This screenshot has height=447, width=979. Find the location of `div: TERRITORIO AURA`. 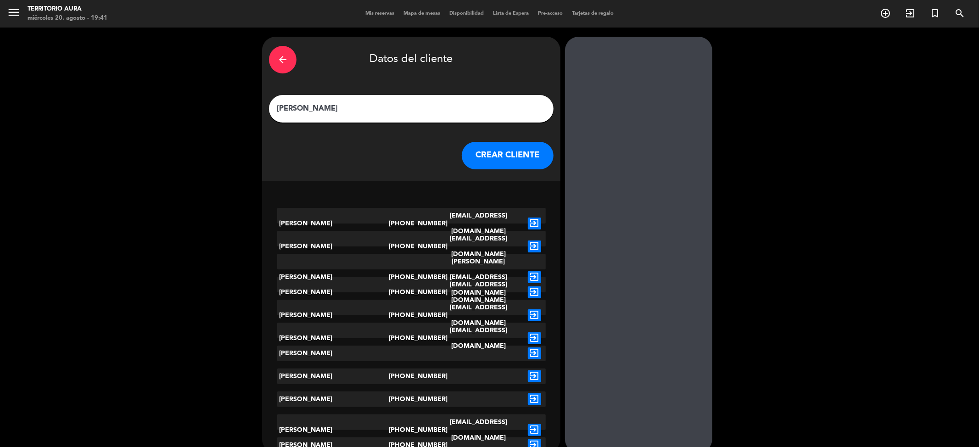

div: TERRITORIO AURA is located at coordinates (67, 9).